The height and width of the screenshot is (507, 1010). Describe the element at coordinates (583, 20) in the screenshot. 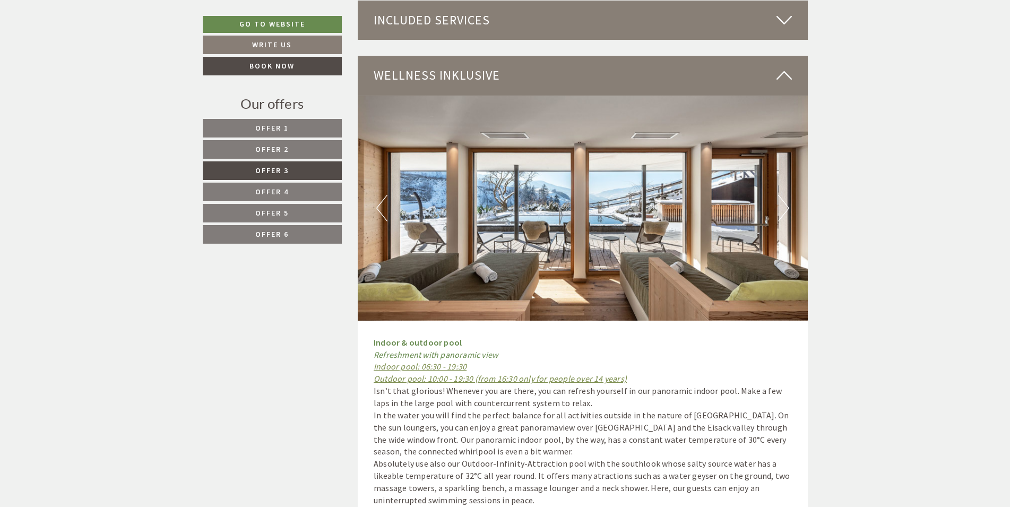

I see `div: Included services` at that location.